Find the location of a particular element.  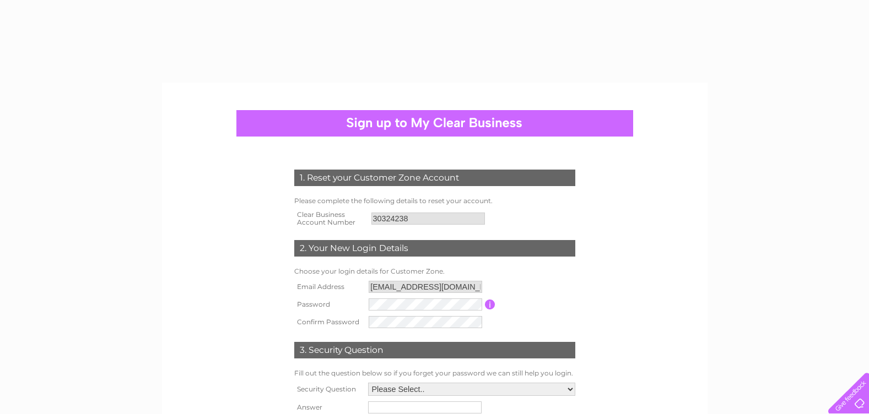

th: Security Question is located at coordinates (328, 390).